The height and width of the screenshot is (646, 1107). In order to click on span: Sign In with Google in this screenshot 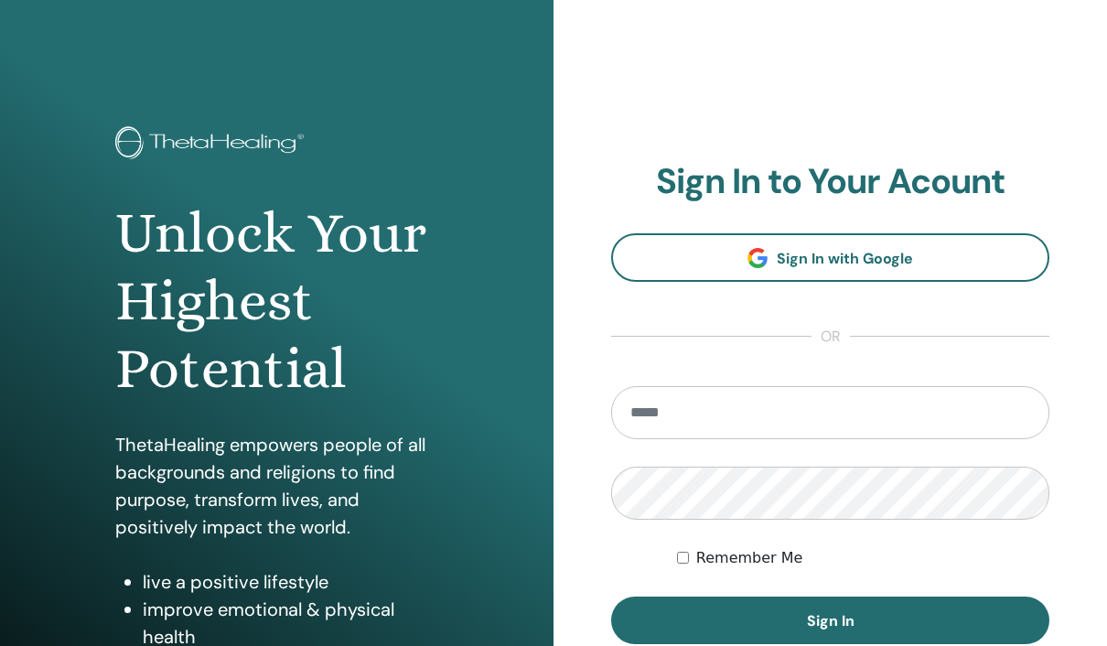, I will do `click(844, 258)`.